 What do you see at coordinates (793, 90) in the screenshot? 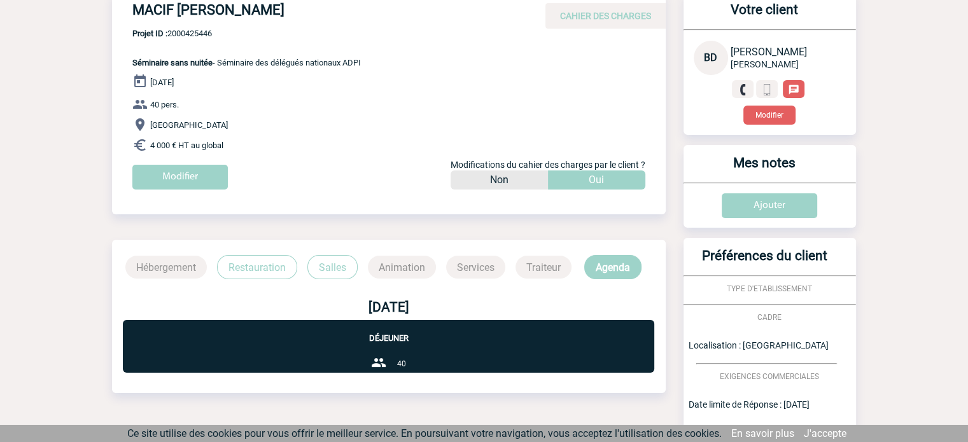
I see `img: chat-24-px-w.png` at bounding box center [793, 90].